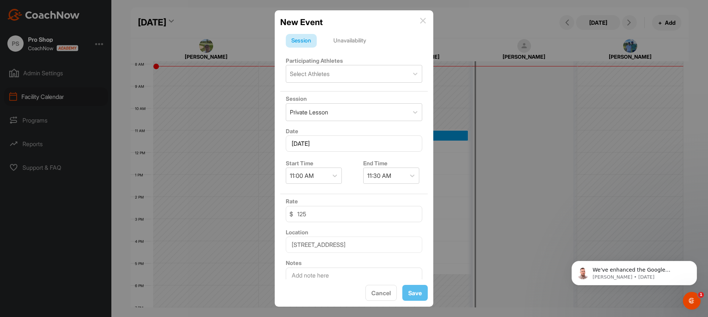  I want to click on span: 1, so click(701, 295).